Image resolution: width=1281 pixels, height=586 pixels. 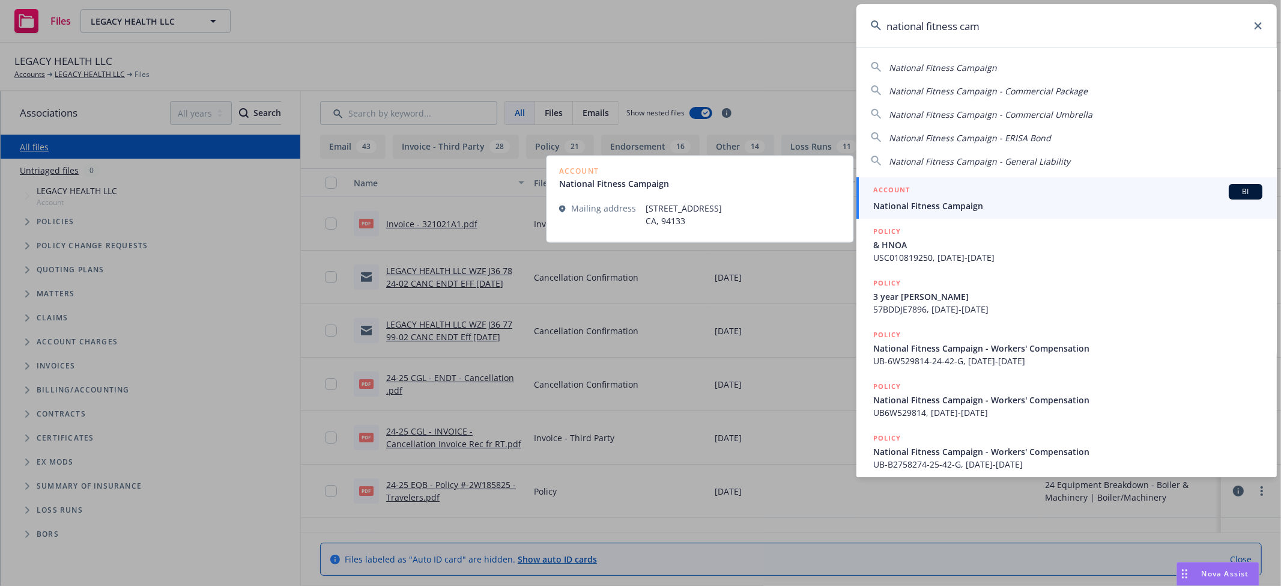 I want to click on h5: ACCOUNT, so click(x=891, y=191).